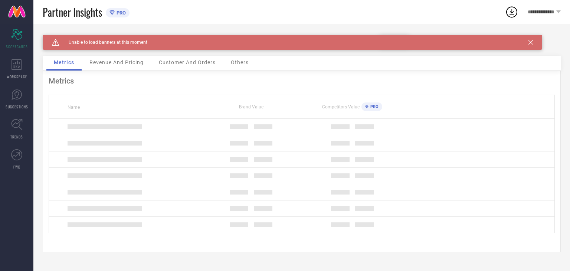 This screenshot has height=271, width=570. I want to click on span: Partner Insights, so click(72, 12).